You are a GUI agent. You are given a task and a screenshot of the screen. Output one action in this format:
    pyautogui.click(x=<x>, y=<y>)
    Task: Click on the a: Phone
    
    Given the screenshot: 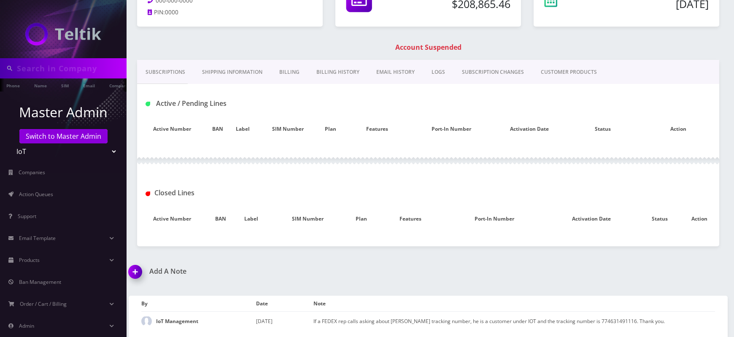 What is the action you would take?
    pyautogui.click(x=13, y=85)
    